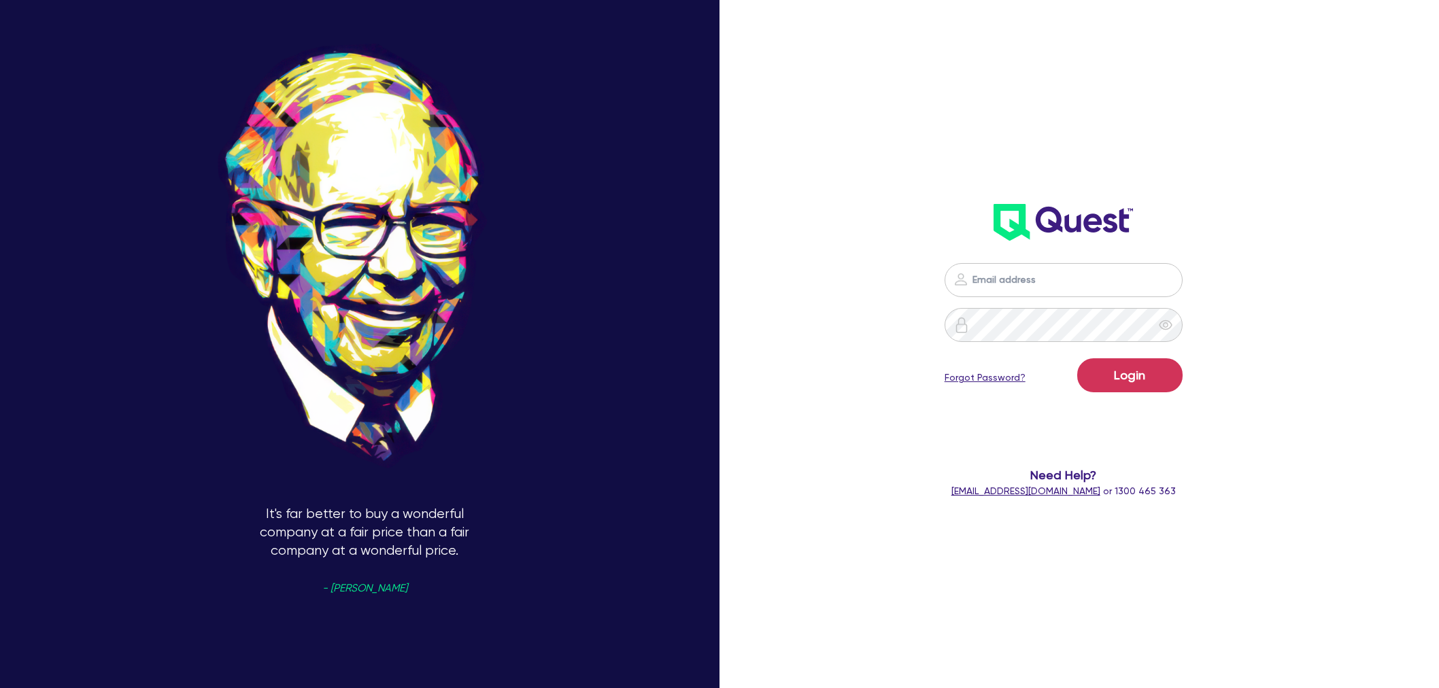 The height and width of the screenshot is (688, 1439). Describe the element at coordinates (1063, 280) in the screenshot. I see `input: Email address` at that location.